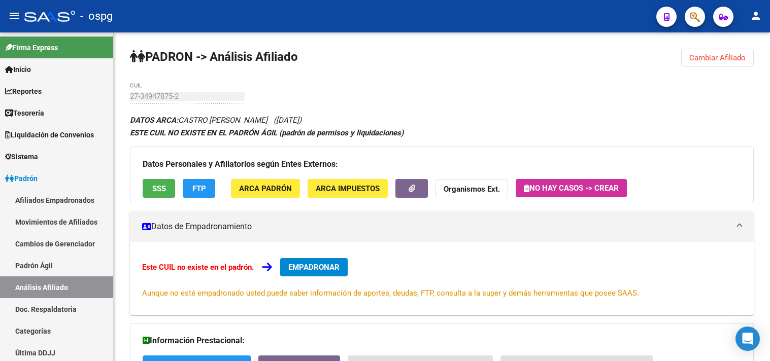 The height and width of the screenshot is (361, 770). Describe the element at coordinates (755, 16) in the screenshot. I see `mat-icon: person` at that location.